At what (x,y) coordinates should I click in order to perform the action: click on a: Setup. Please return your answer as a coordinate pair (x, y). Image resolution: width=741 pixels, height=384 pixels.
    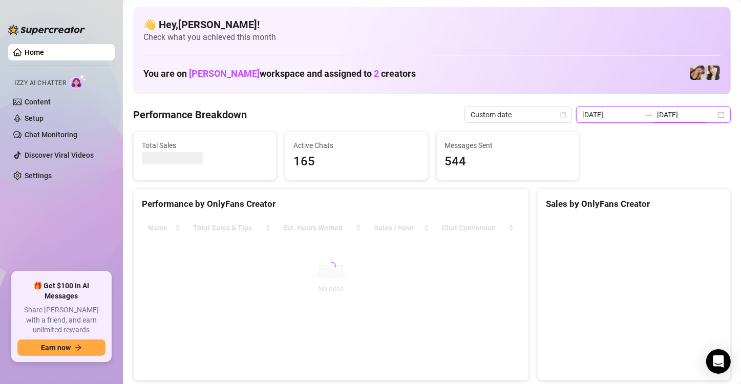
    Looking at the image, I should click on (34, 118).